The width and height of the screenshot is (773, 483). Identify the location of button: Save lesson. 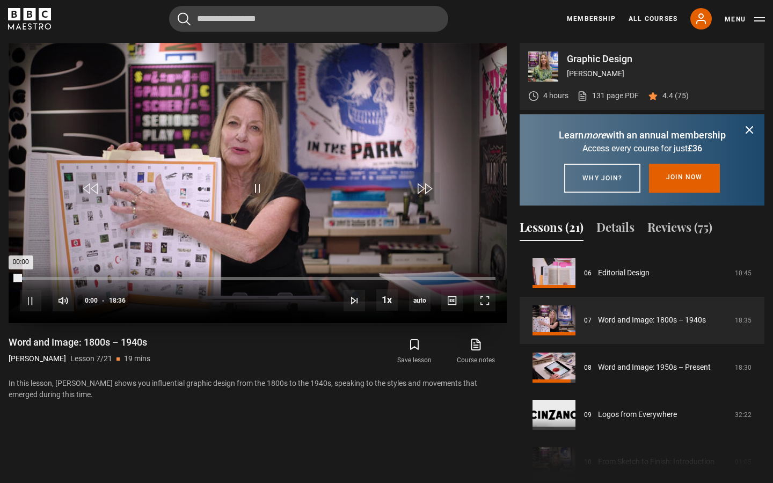
(415, 352).